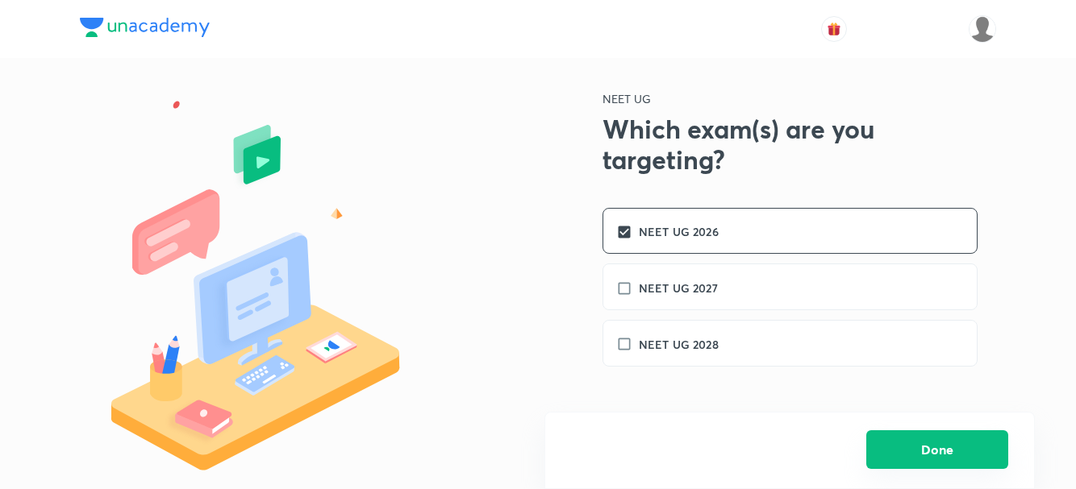 Image resolution: width=1076 pixels, height=489 pixels. What do you see at coordinates (678, 344) in the screenshot?
I see `h6: NEET UG 2028` at bounding box center [678, 344].